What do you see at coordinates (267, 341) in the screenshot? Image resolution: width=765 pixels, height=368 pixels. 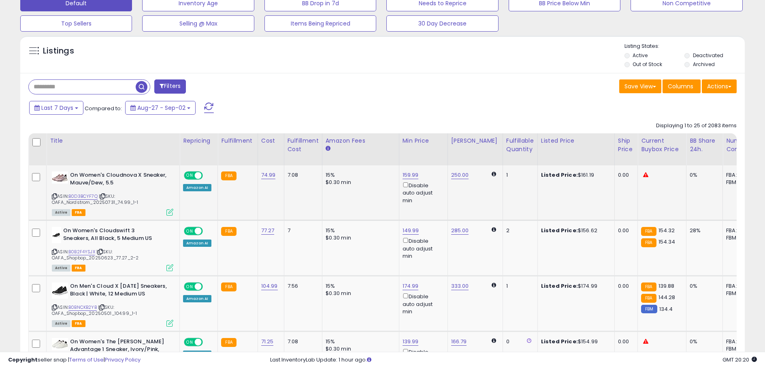 I see `a: 71.25` at bounding box center [267, 341].